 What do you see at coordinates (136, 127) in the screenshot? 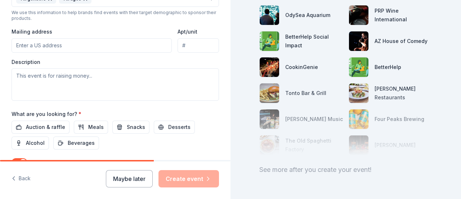
I see `span: Snacks` at bounding box center [136, 127].